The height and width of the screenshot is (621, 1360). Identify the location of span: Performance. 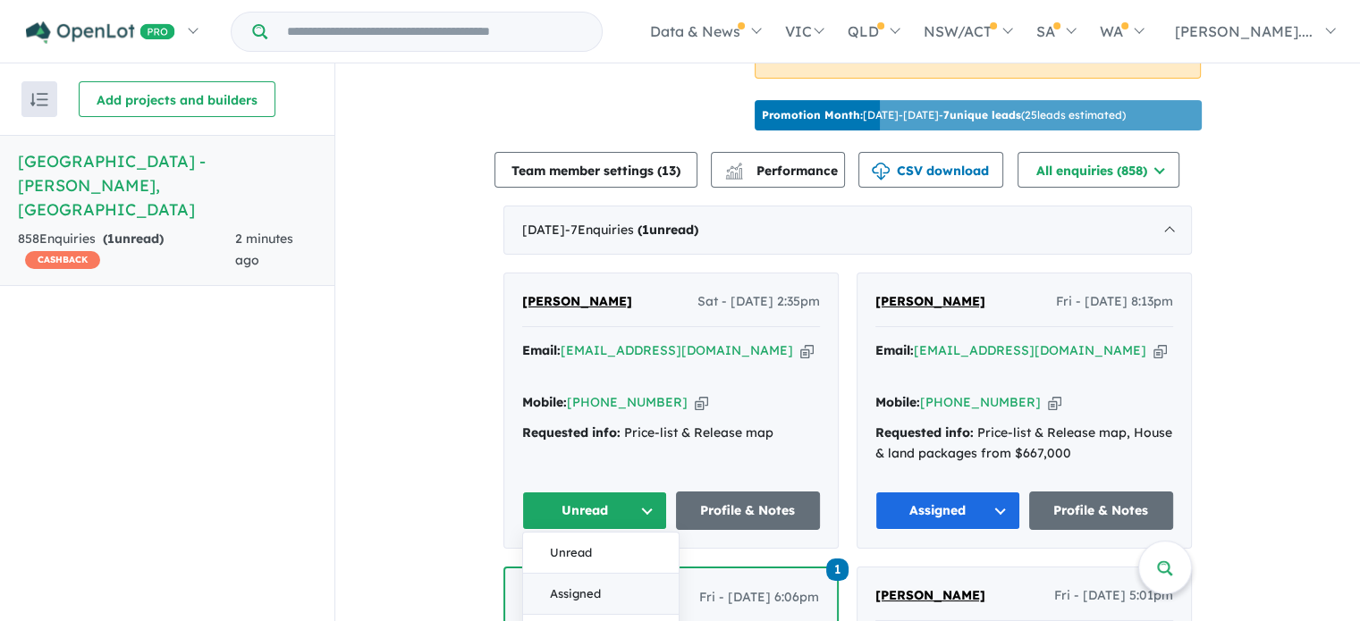
(782, 171).